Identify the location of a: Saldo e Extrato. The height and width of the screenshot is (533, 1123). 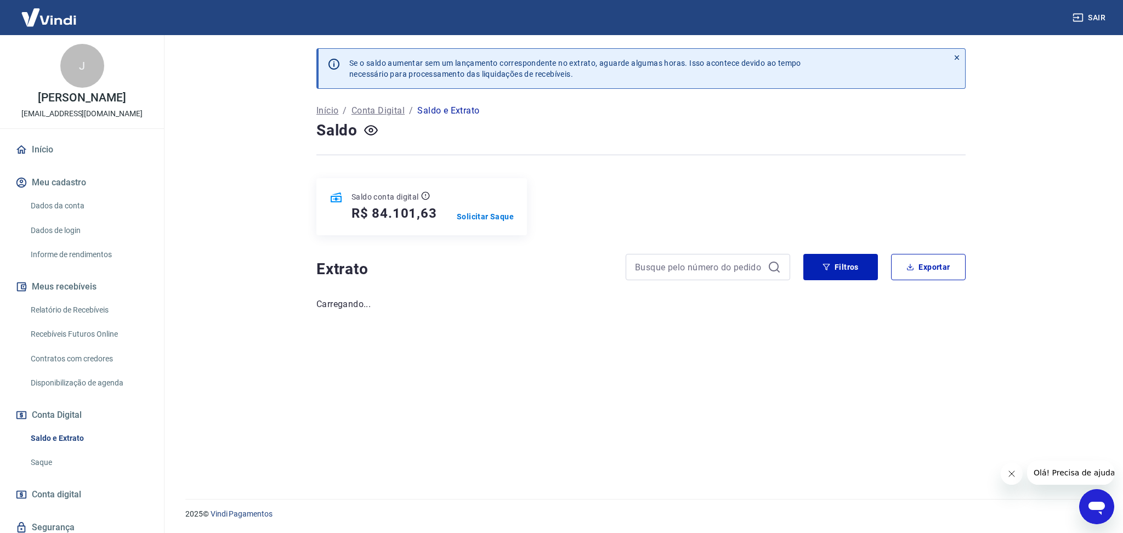
(88, 438).